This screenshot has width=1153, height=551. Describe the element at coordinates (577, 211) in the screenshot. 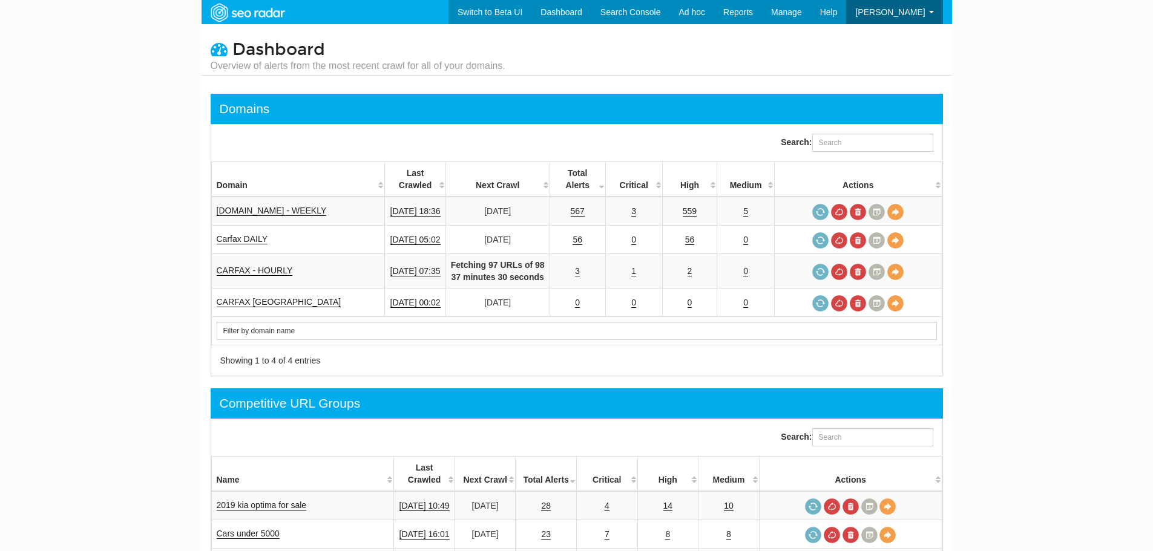

I see `a: 567` at that location.